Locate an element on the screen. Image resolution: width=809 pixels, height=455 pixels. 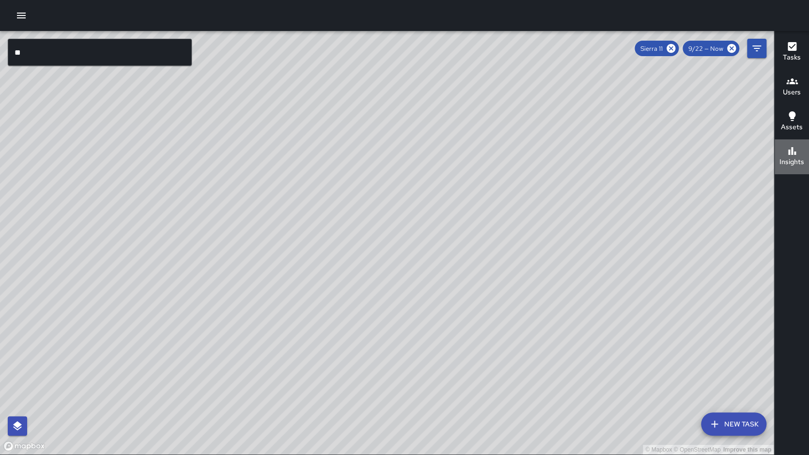
span: 9/22 — Now is located at coordinates (706, 48).